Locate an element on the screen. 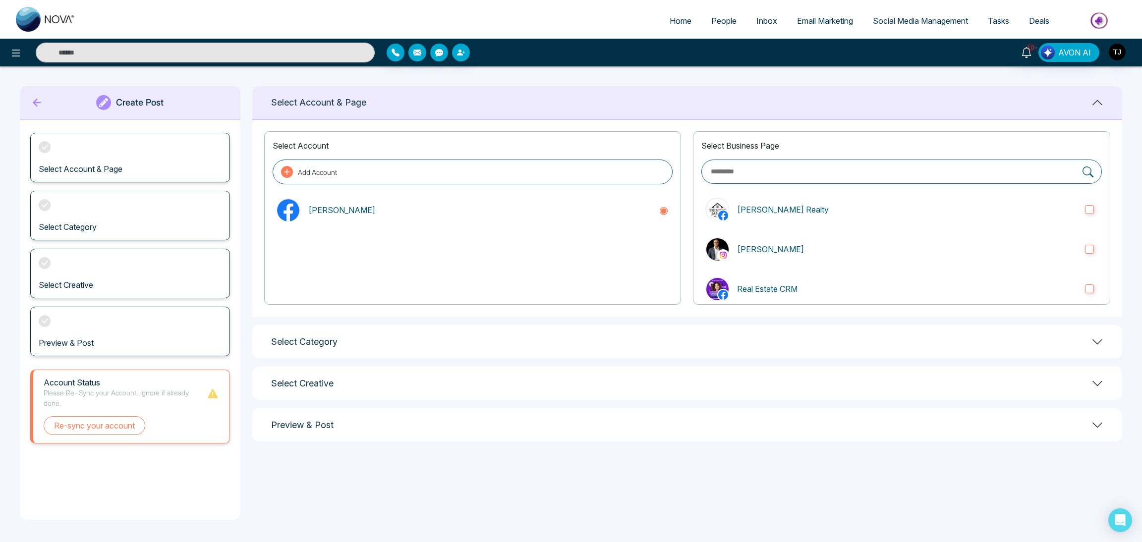  h1: Account Status is located at coordinates (125, 383).